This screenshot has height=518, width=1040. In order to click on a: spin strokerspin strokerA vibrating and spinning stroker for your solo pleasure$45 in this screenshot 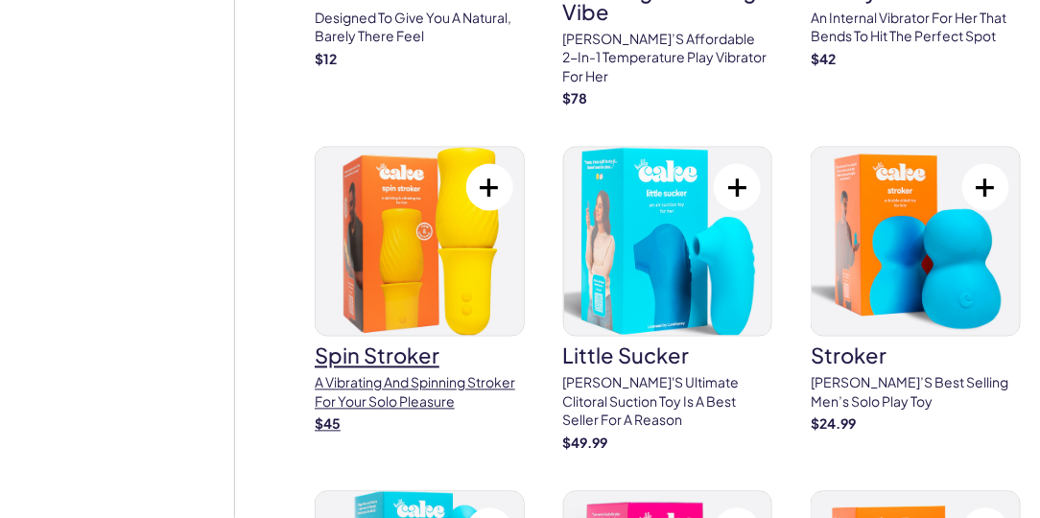, I will do `click(419, 291)`.